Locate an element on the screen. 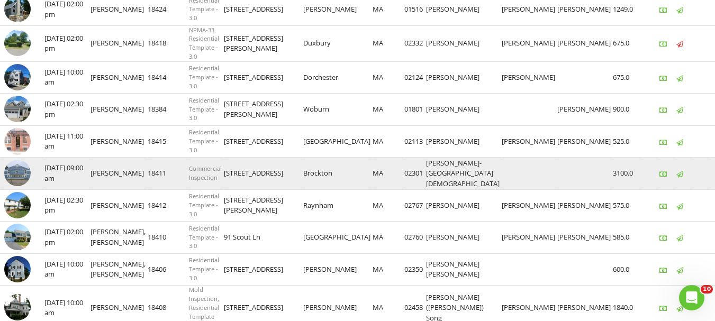 The height and width of the screenshot is (321, 715). td: 02301 is located at coordinates (415, 174).